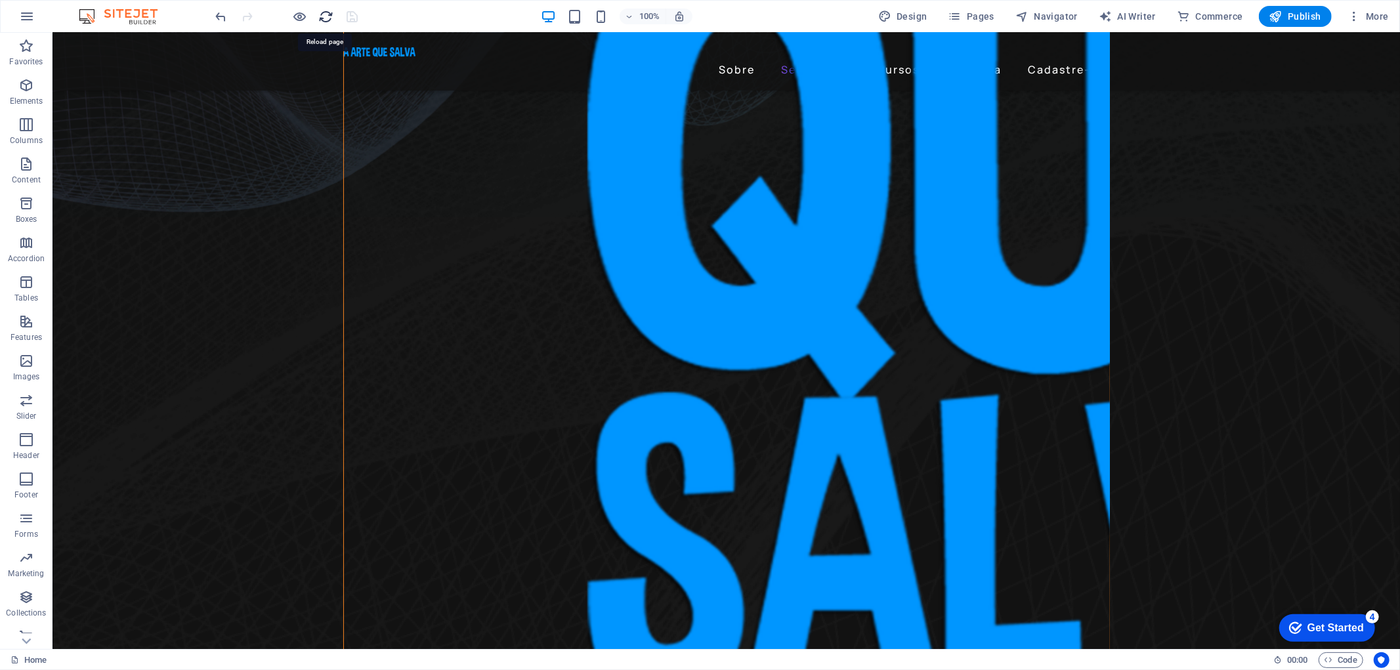 This screenshot has height=670, width=1400. Describe the element at coordinates (902, 16) in the screenshot. I see `div: Design (Ctrl+Alt+Y)` at that location.